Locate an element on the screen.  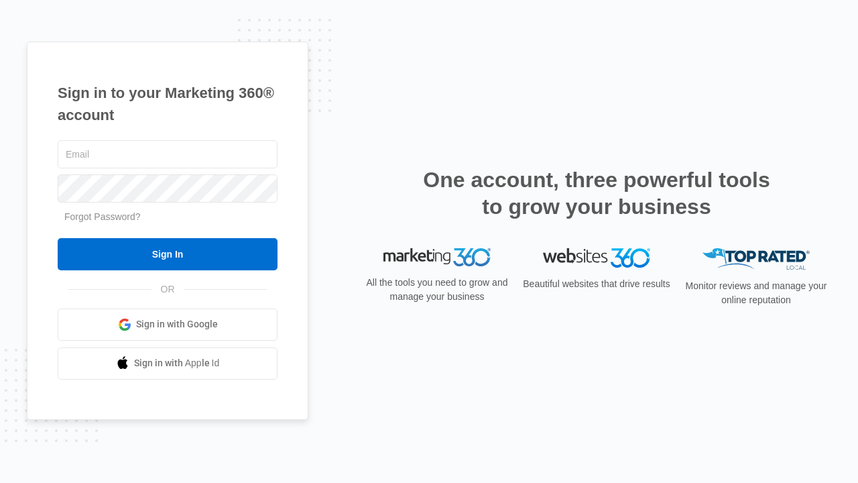
img: Marketing 360 is located at coordinates (437, 257).